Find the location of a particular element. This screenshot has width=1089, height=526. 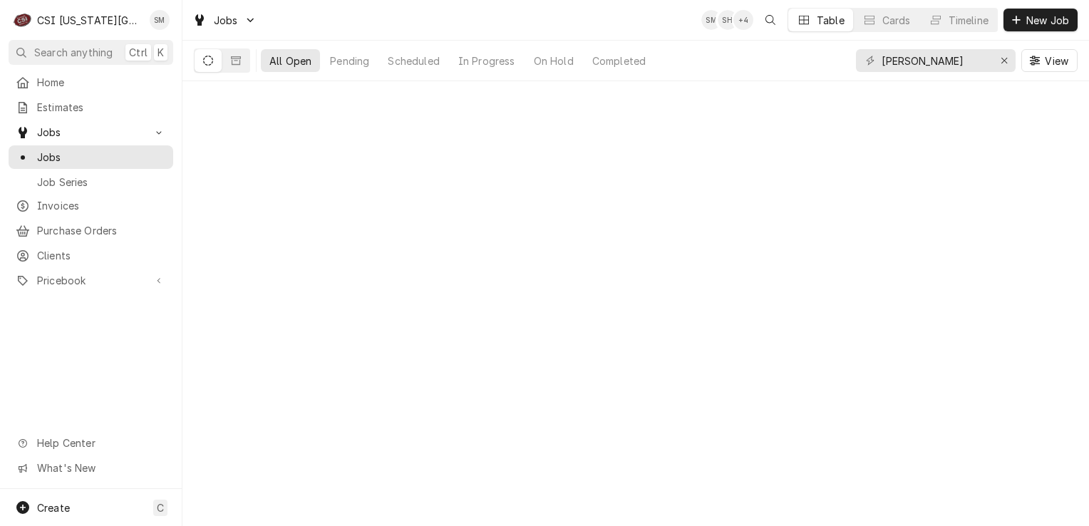

button: View is located at coordinates (1049, 61).